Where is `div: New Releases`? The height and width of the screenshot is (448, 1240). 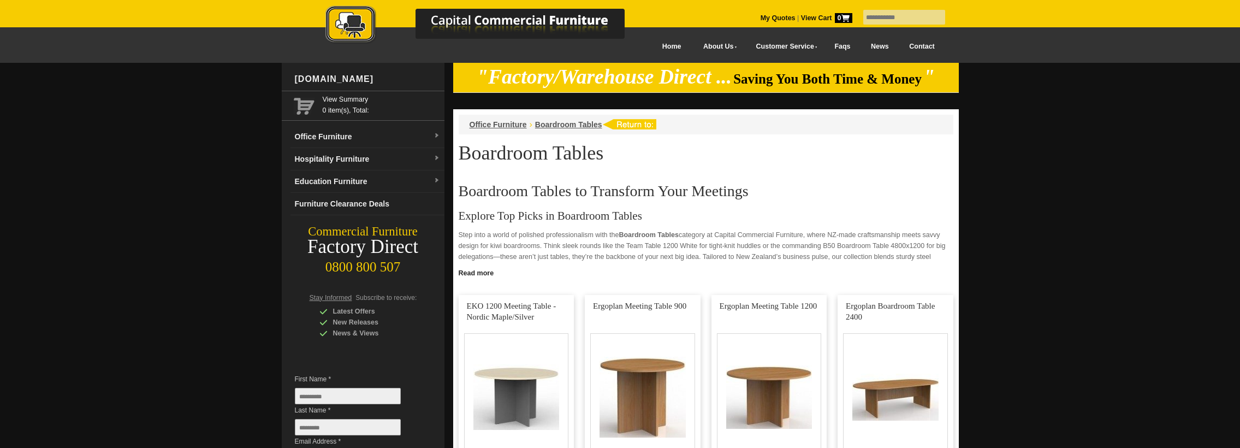 div: New Releases is located at coordinates (371, 322).